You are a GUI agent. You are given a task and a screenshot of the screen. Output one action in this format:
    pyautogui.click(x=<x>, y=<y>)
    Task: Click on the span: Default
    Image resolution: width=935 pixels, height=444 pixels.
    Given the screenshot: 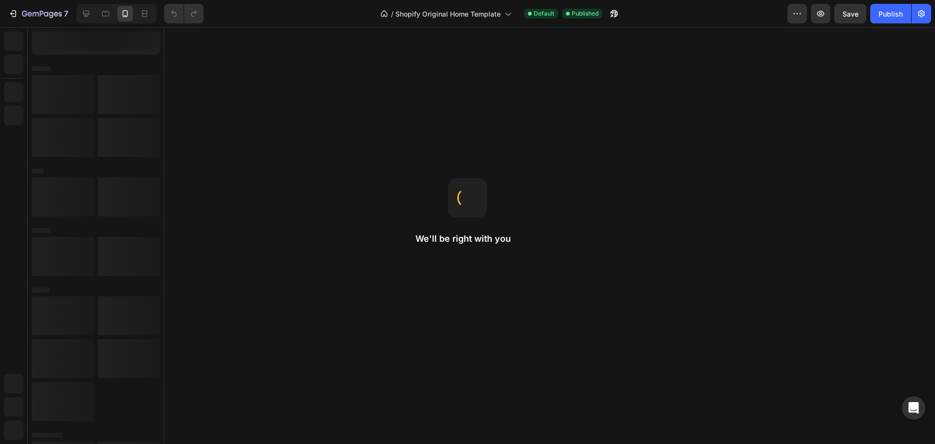 What is the action you would take?
    pyautogui.click(x=544, y=14)
    